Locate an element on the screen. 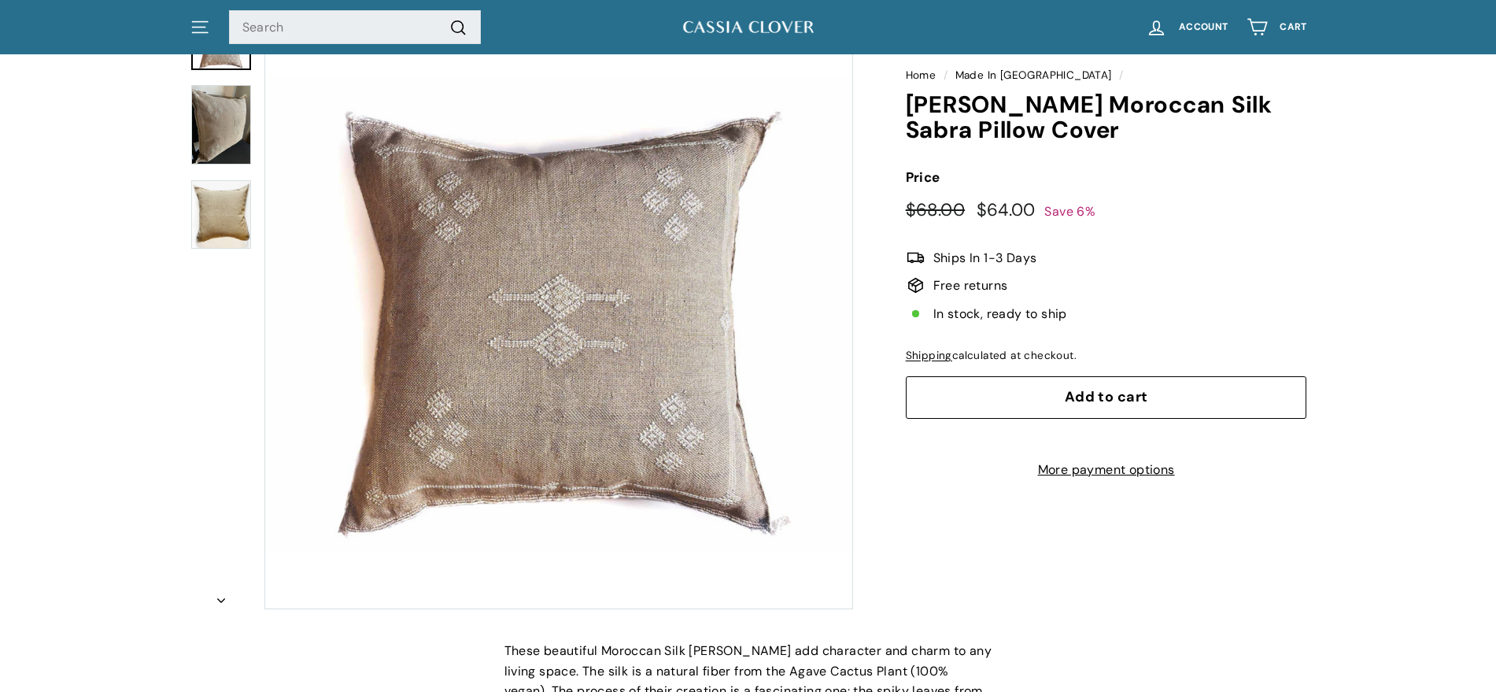  span: $64.00 is located at coordinates (1006, 209).